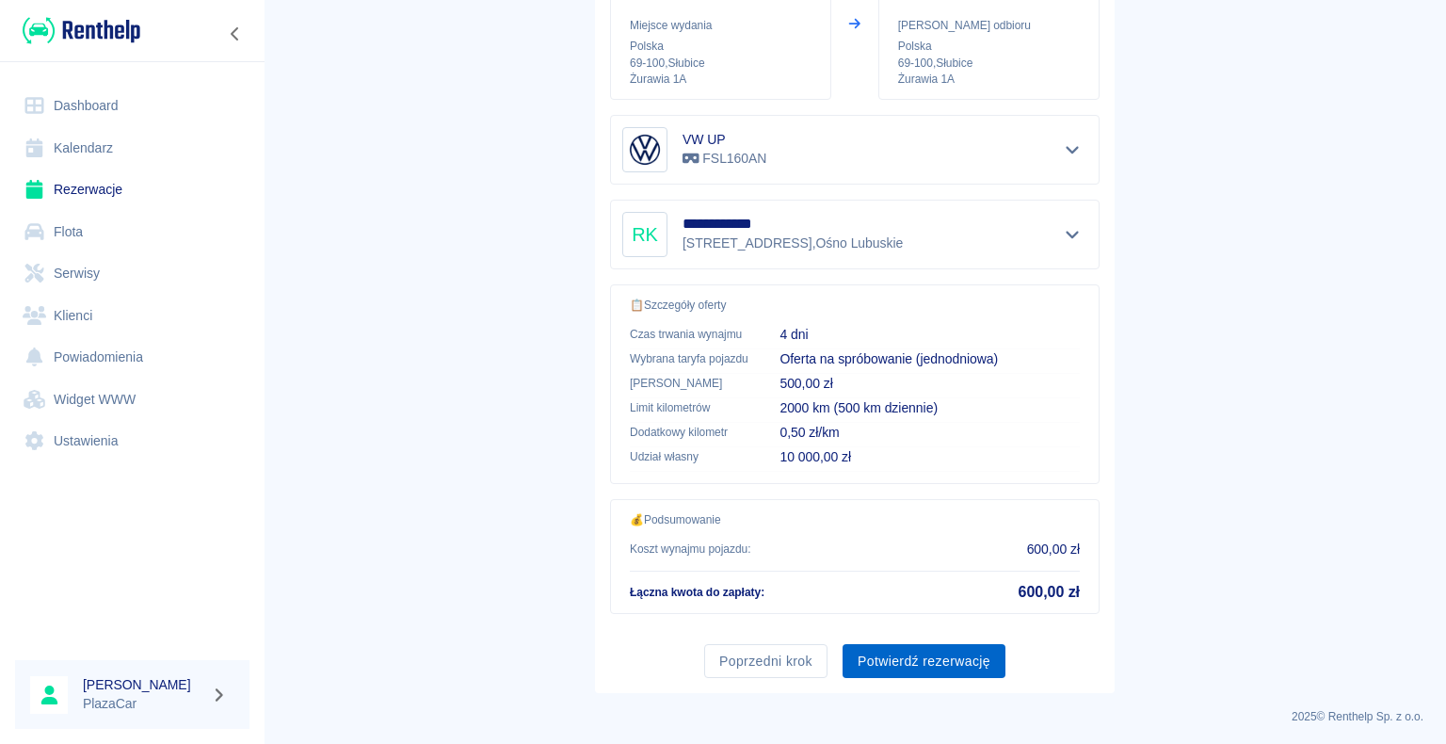 Image resolution: width=1446 pixels, height=744 pixels. What do you see at coordinates (132, 399) in the screenshot?
I see `a: Widget WWW` at bounding box center [132, 399].